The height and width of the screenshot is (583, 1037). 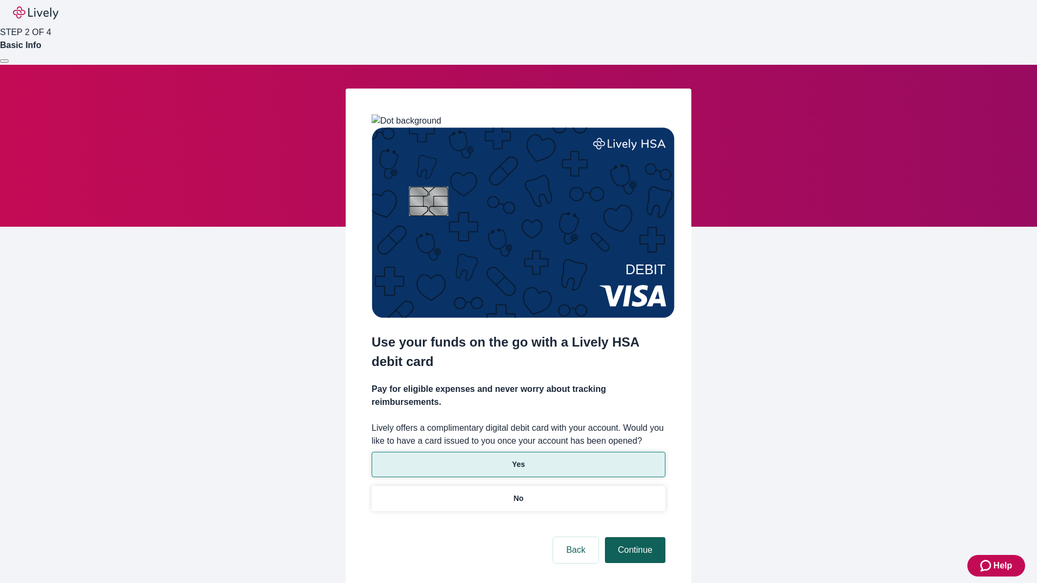 What do you see at coordinates (519, 396) in the screenshot?
I see `h4: Pay for eligible expenses and never worry about tracking reimbursements.` at bounding box center [519, 396].